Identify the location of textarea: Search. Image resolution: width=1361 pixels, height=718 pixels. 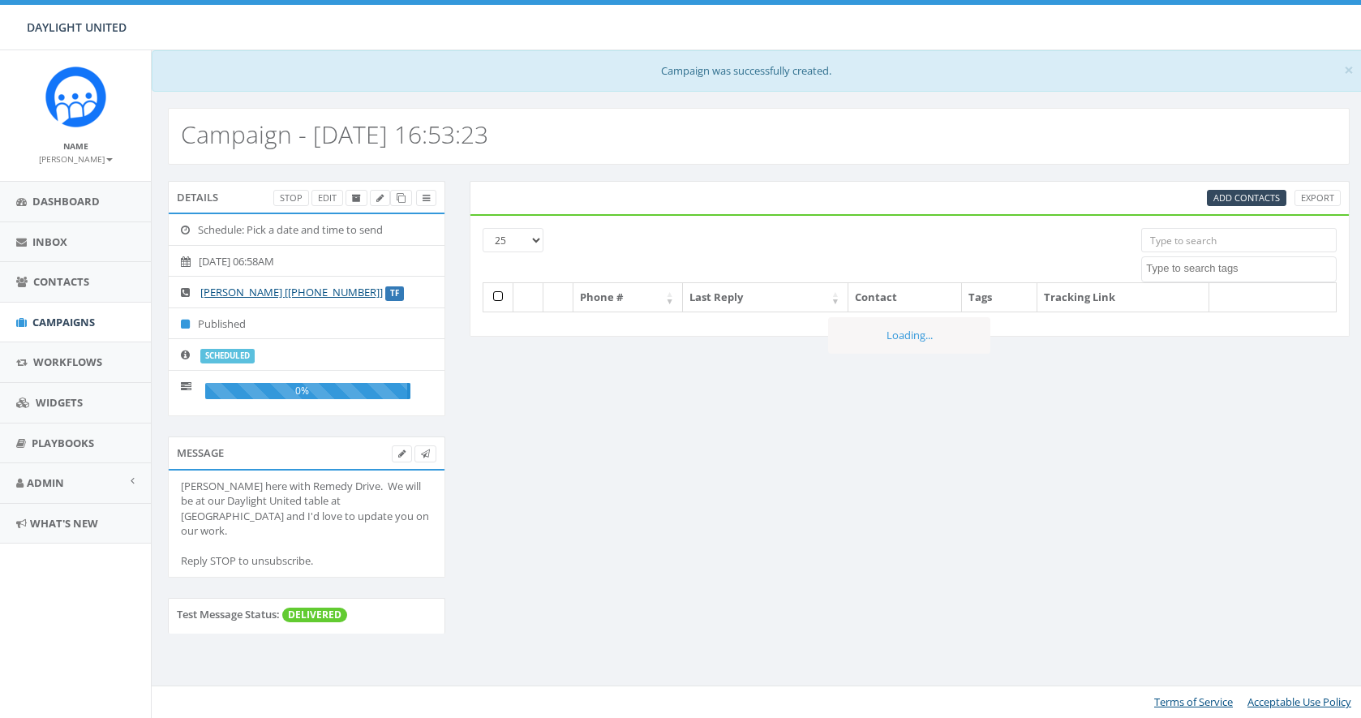
(1241, 269).